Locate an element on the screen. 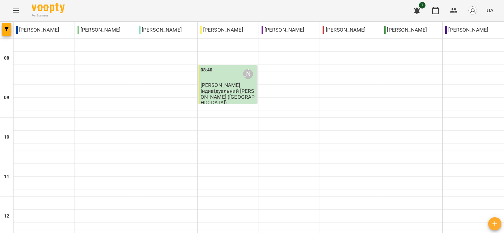 The width and height of the screenshot is (504, 233). h6: 08 is located at coordinates (7, 58).